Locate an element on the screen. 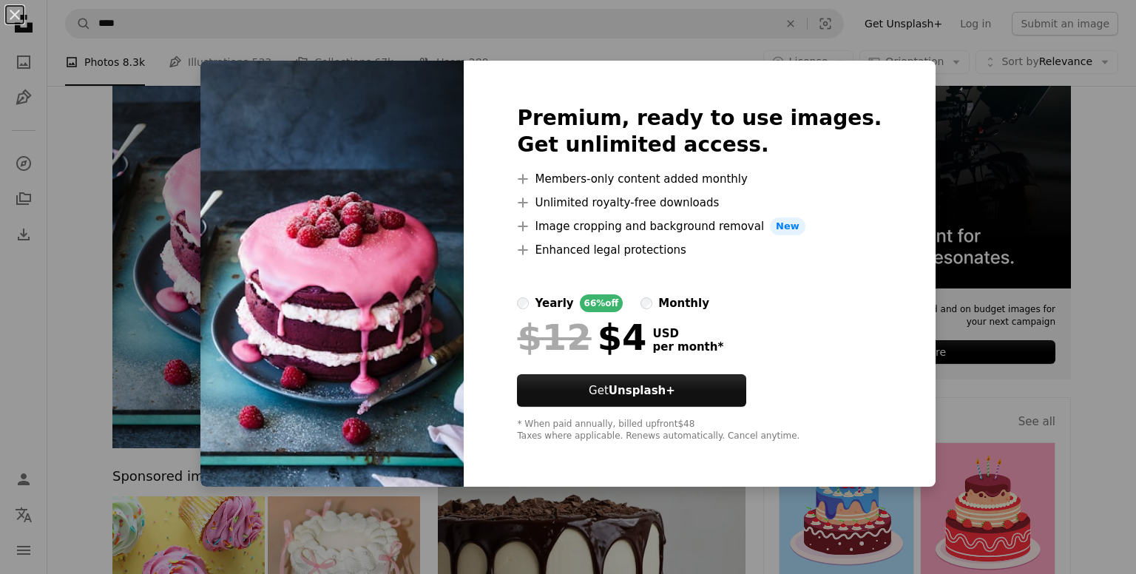 This screenshot has width=1136, height=574. button: GetUnsplash+ is located at coordinates (632, 390).